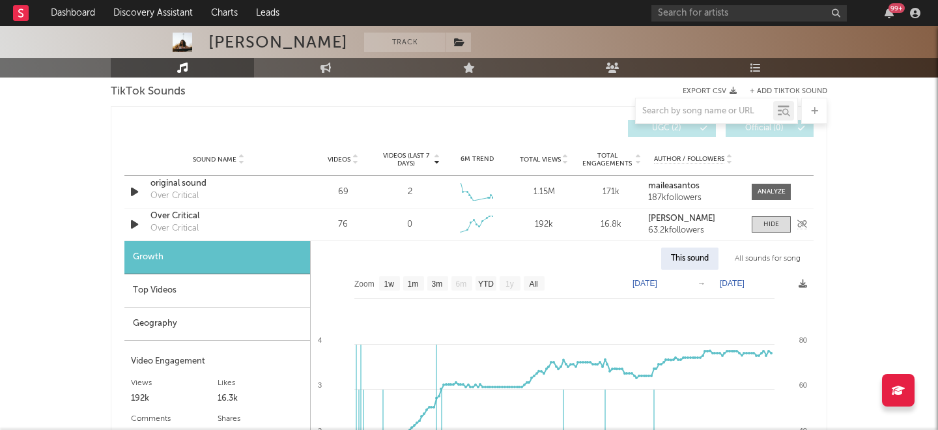 This screenshot has height=430, width=938. I want to click on text: 60, so click(803, 385).